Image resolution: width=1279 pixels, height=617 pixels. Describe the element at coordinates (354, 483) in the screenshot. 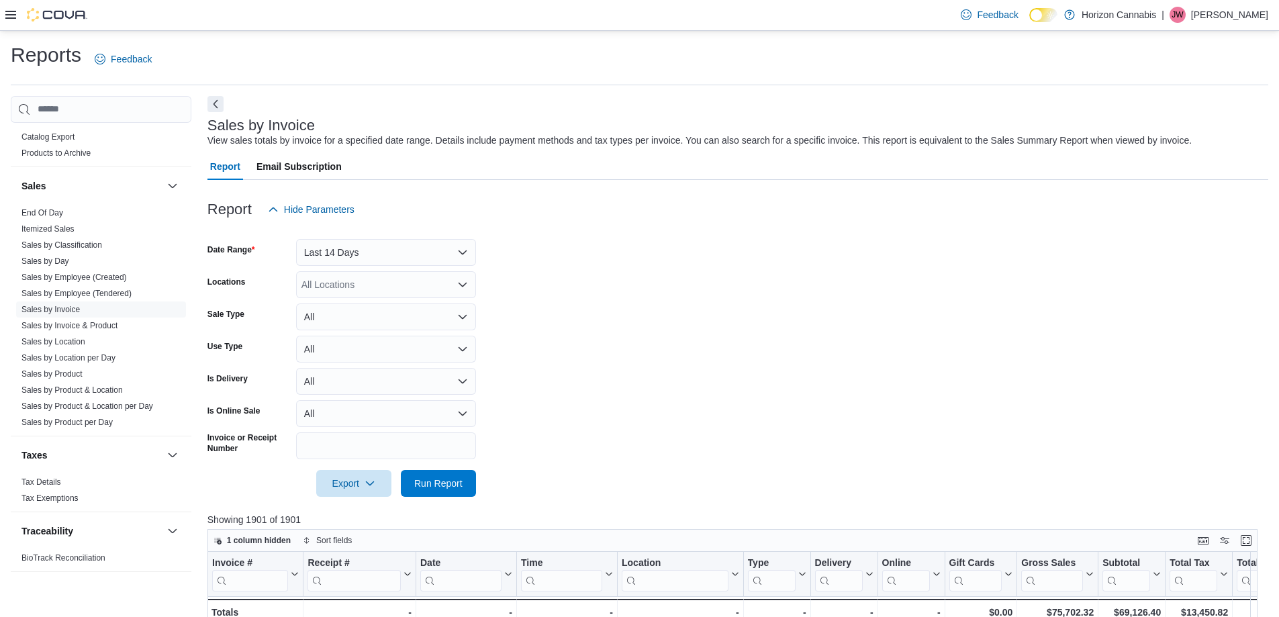

I see `button: Export` at that location.